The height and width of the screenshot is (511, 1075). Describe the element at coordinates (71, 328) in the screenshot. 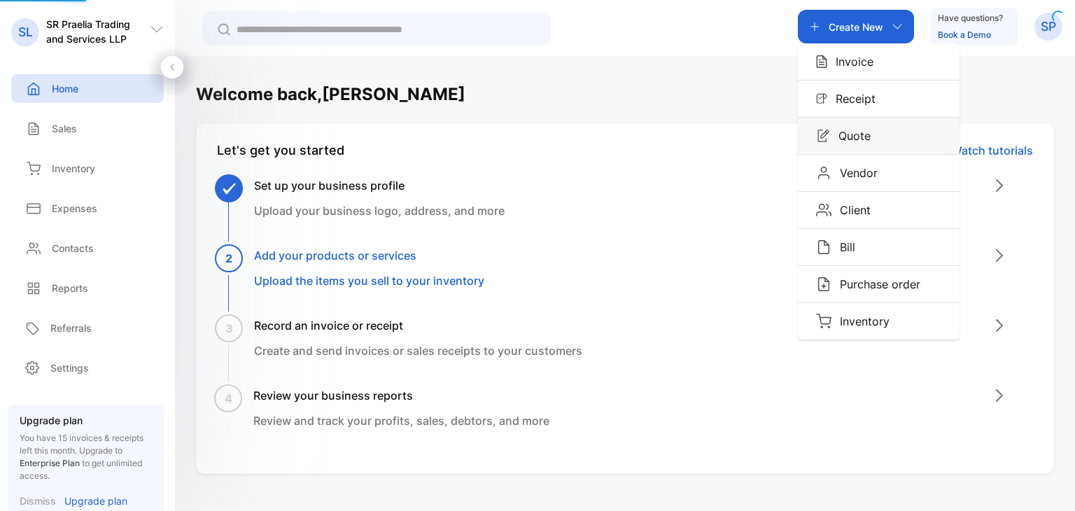

I see `p: Referrals` at that location.